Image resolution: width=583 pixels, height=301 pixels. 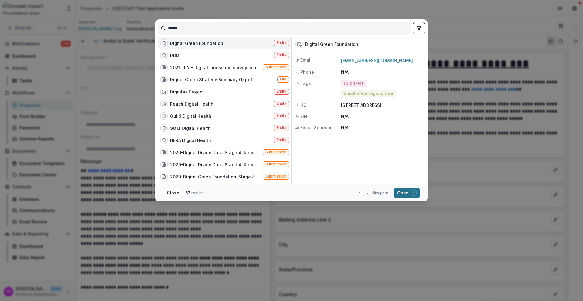 What do you see at coordinates (305, 83) in the screenshot?
I see `span: Tags` at bounding box center [305, 83].